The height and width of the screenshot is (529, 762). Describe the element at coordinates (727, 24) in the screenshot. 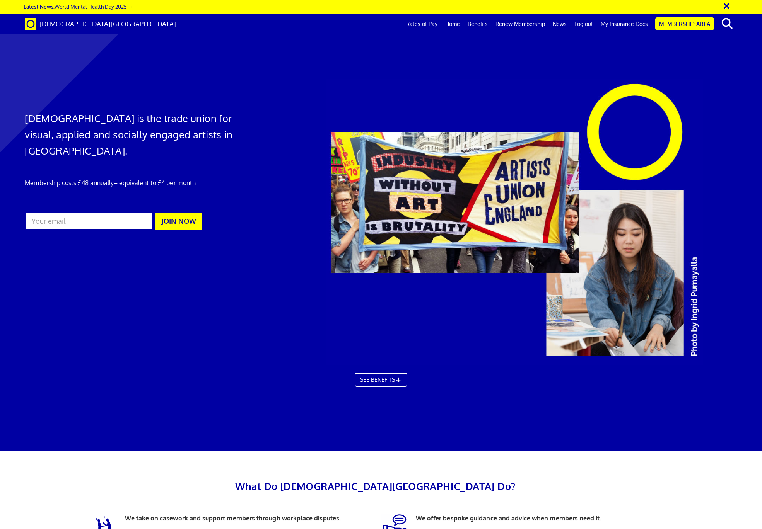

I see `button: search` at that location.